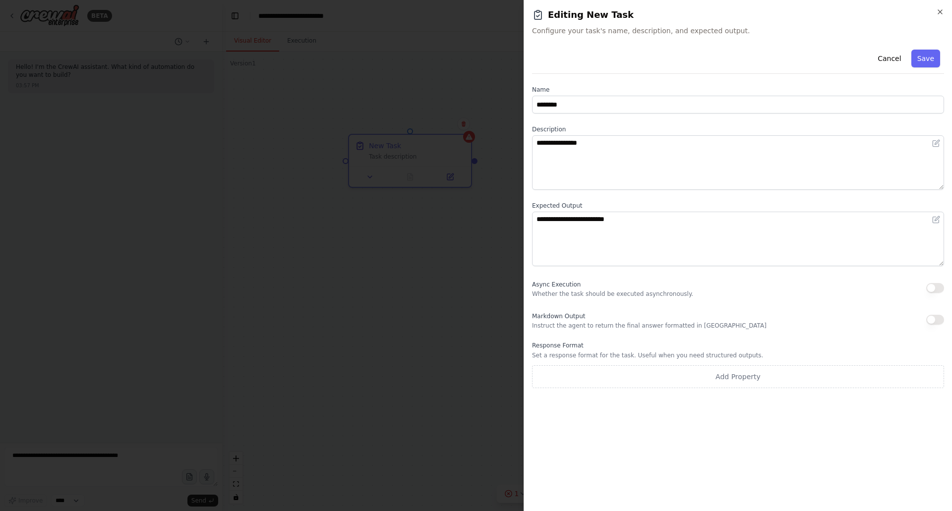 Image resolution: width=952 pixels, height=511 pixels. Describe the element at coordinates (556, 285) in the screenshot. I see `span: Async Execution` at that location.